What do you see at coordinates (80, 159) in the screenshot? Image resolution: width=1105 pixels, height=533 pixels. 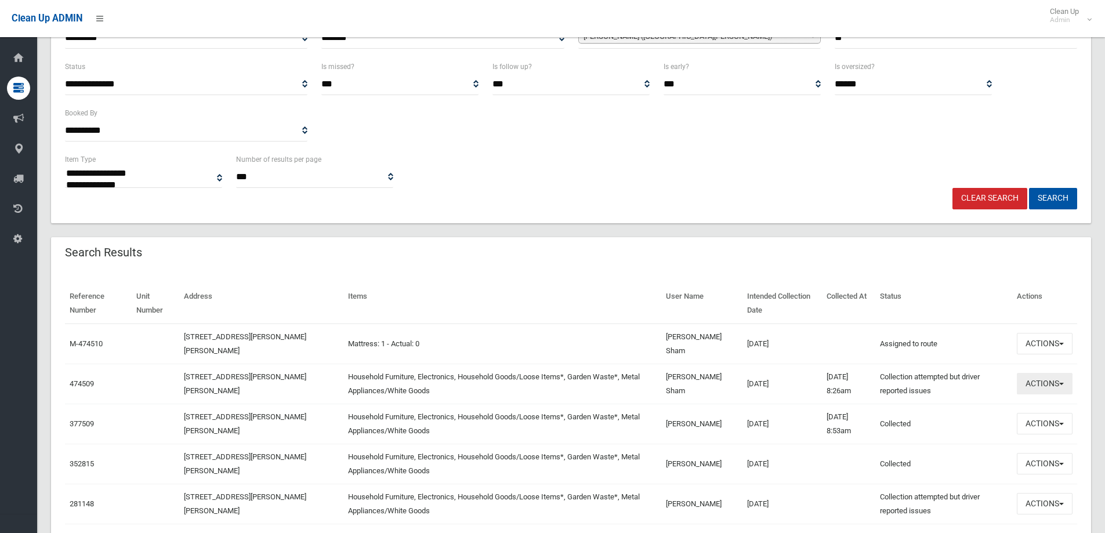 I see `label: Item Type` at bounding box center [80, 159].